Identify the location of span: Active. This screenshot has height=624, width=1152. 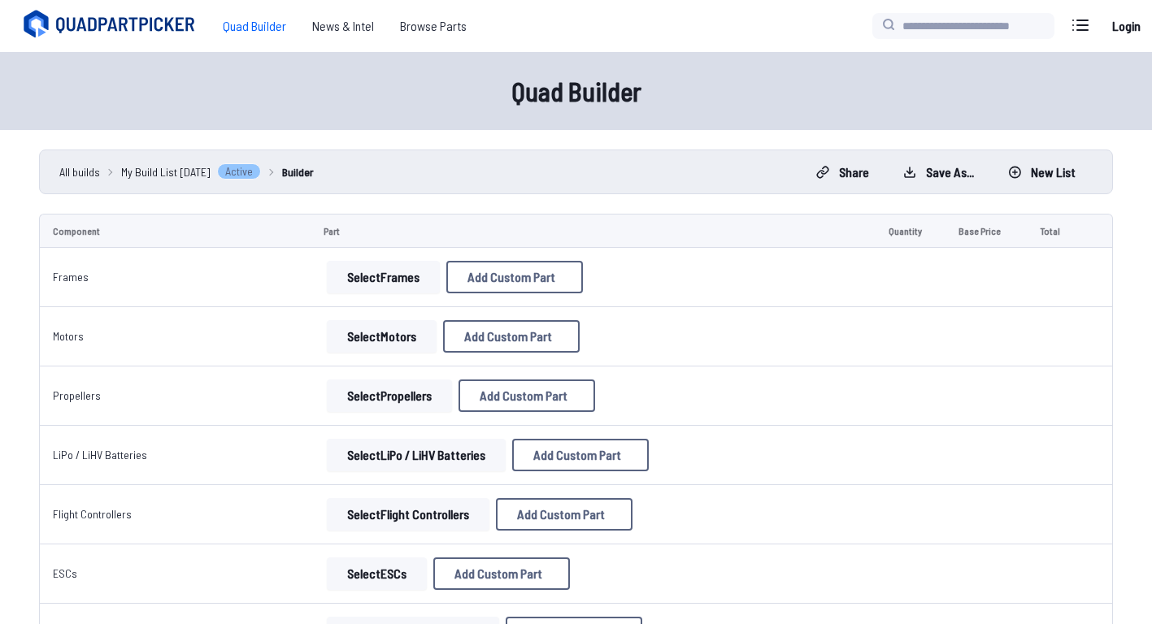
(239, 172).